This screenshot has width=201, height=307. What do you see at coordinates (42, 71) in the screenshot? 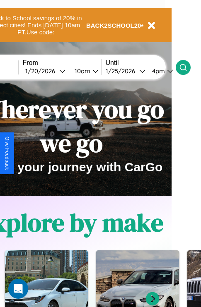
I see `div: 1 / 20 / 2026` at bounding box center [42, 71].